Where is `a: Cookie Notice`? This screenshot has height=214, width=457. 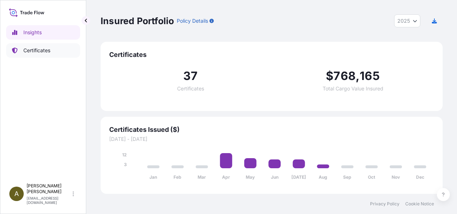 a: Cookie Notice is located at coordinates (420, 203).